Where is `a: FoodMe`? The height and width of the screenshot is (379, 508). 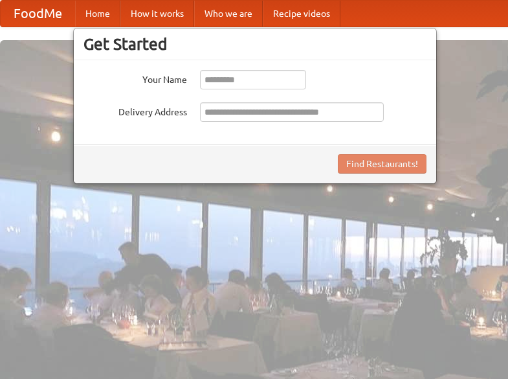 a: FoodMe is located at coordinates (38, 14).